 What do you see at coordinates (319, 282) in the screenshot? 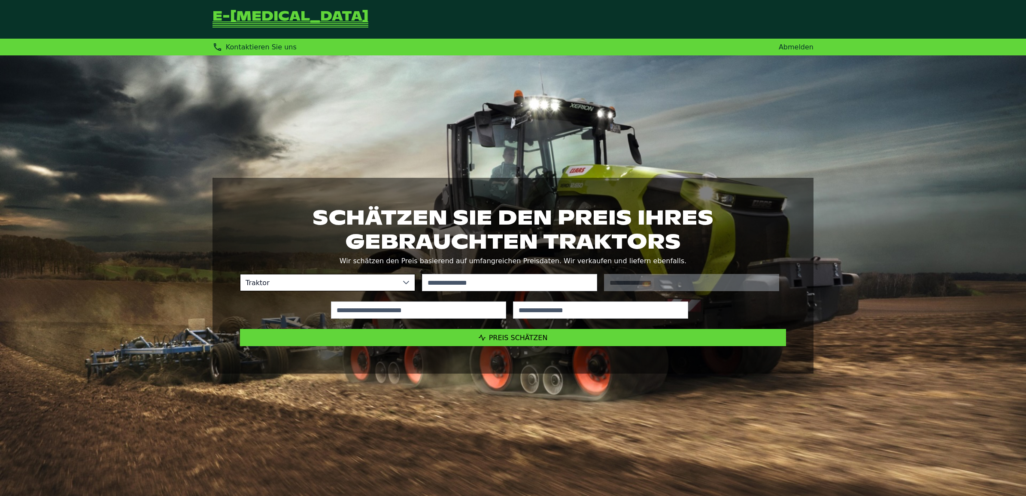
I see `span: Traktor` at bounding box center [319, 282].